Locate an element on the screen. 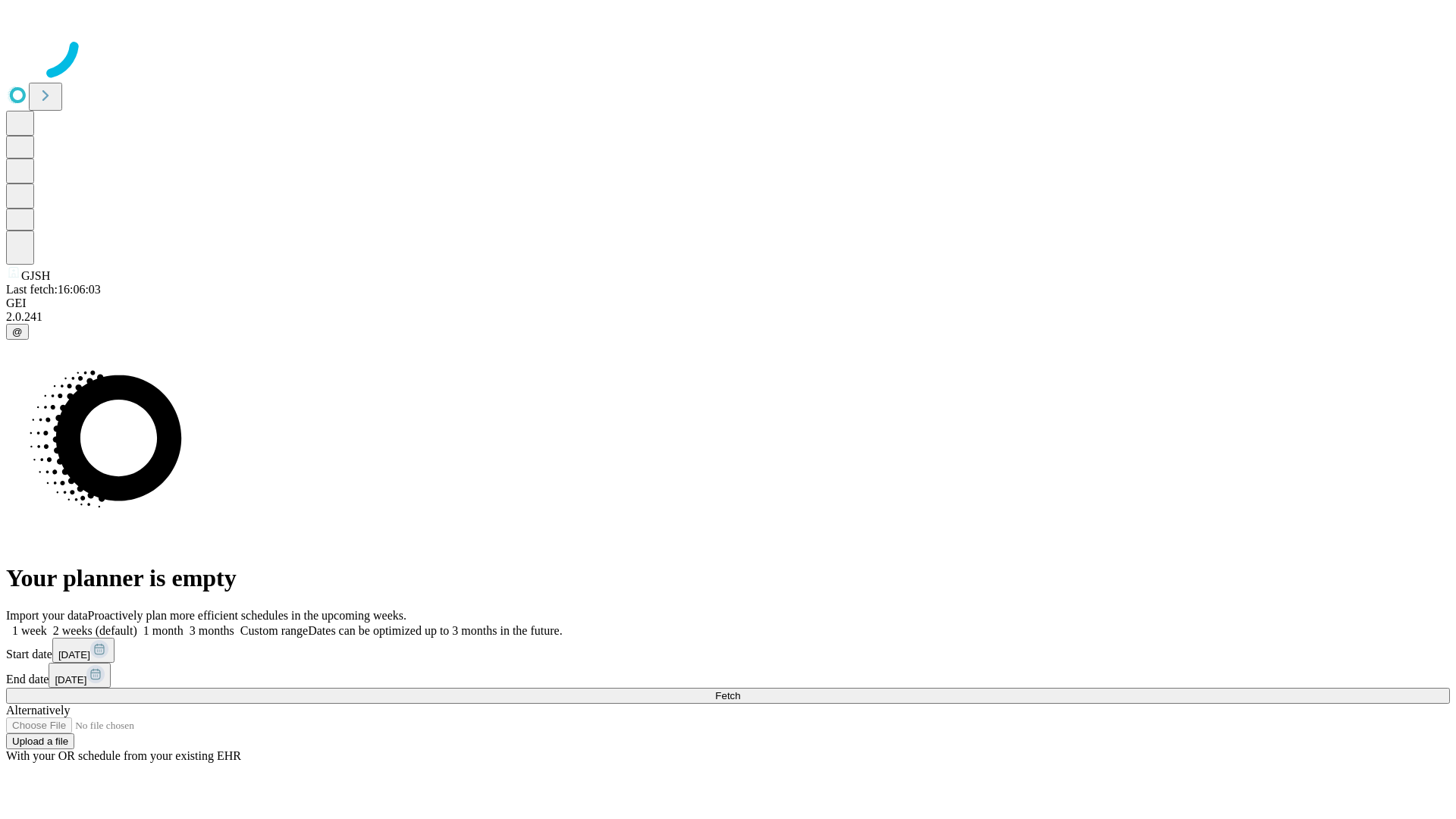 The image size is (1456, 819). span: Dates can be optimized up to 3 months in the future. is located at coordinates (435, 631).